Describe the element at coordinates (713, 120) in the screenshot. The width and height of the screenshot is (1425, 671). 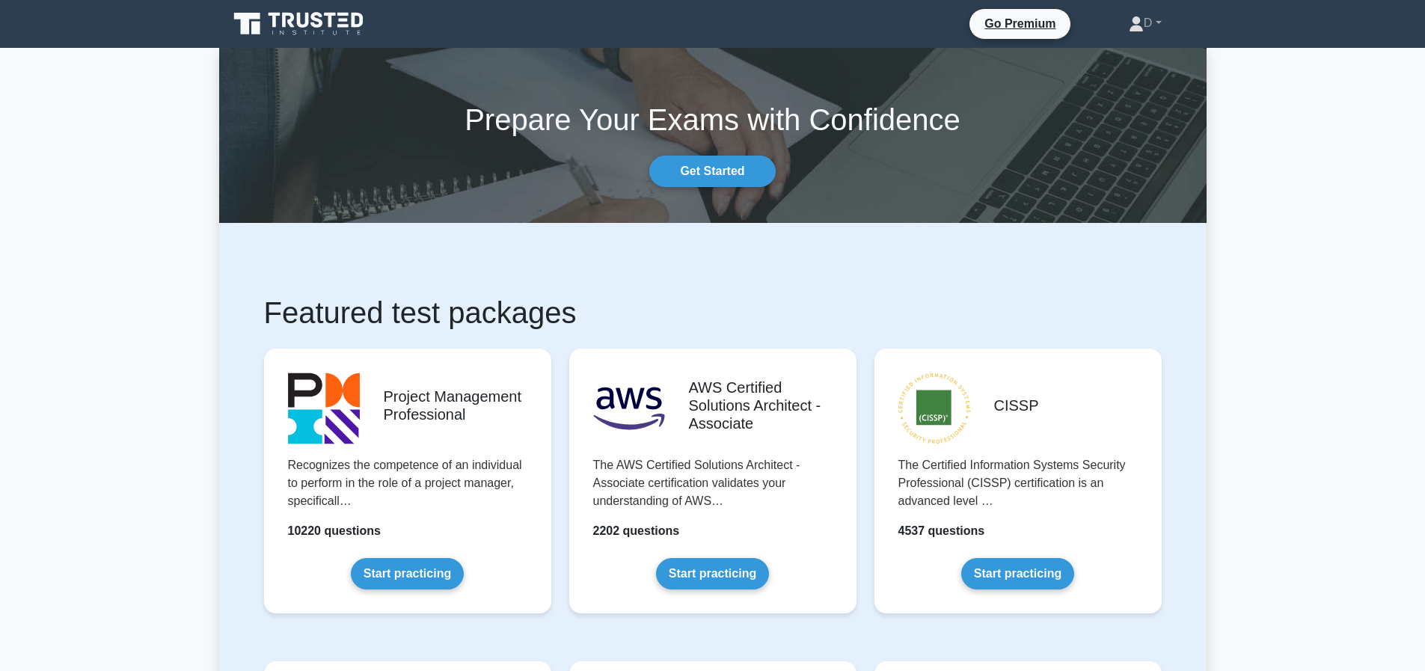
I see `h1: Prepare Your Exams with Confidence` at that location.